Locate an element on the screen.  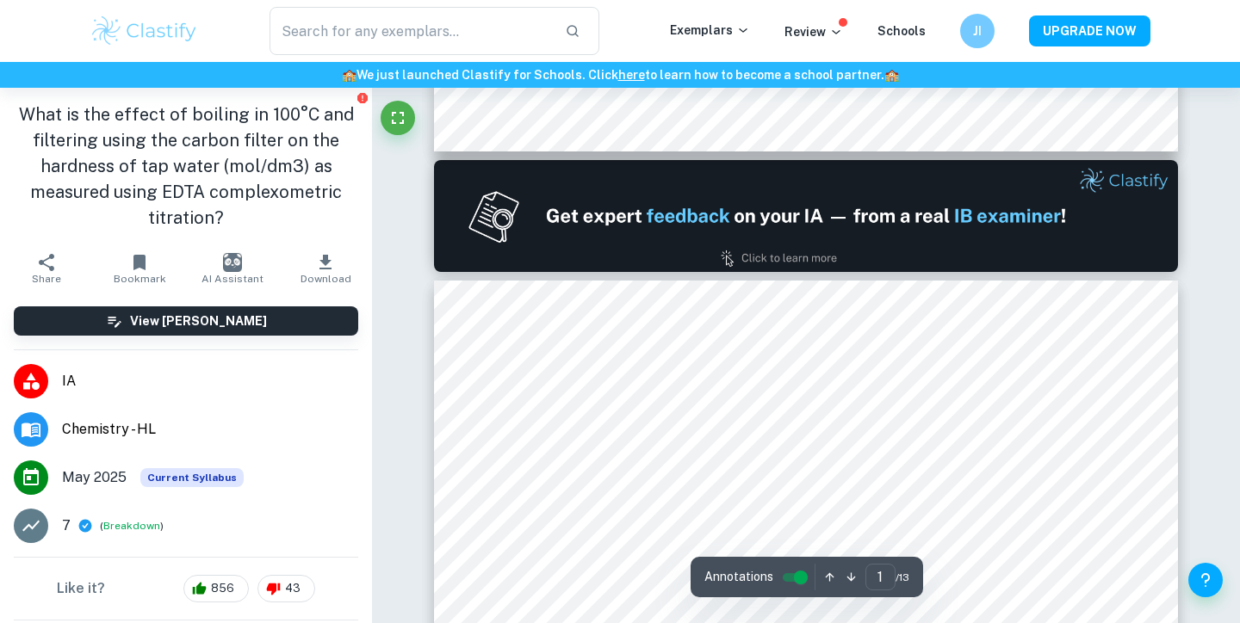
button: JI is located at coordinates (977, 31).